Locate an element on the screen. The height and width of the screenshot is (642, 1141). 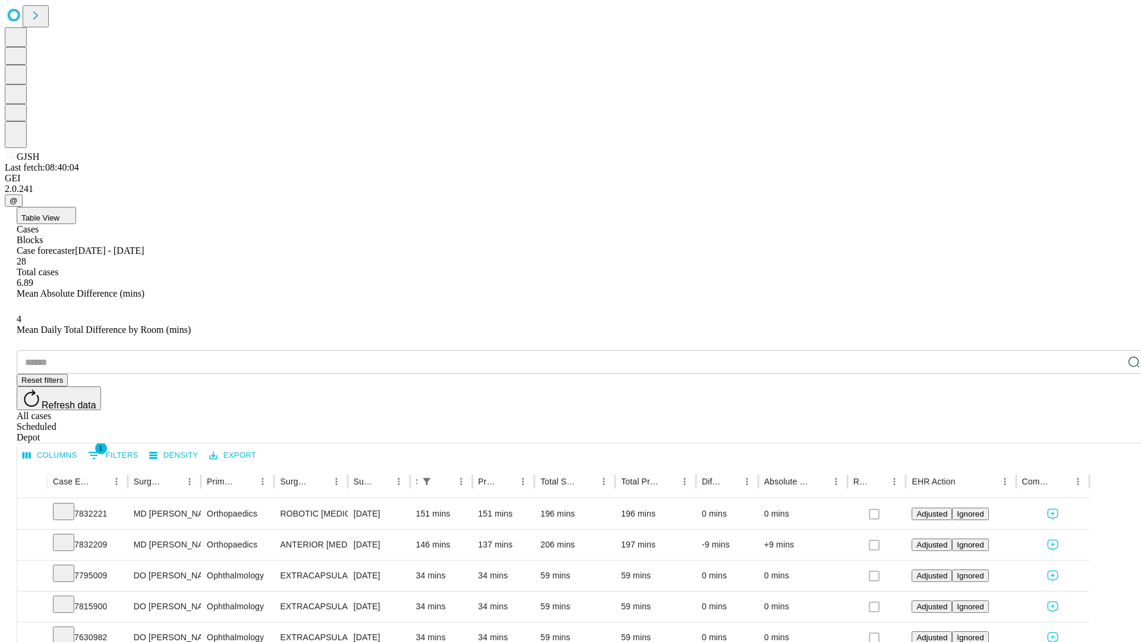
span: Case forecaster is located at coordinates (46, 250).